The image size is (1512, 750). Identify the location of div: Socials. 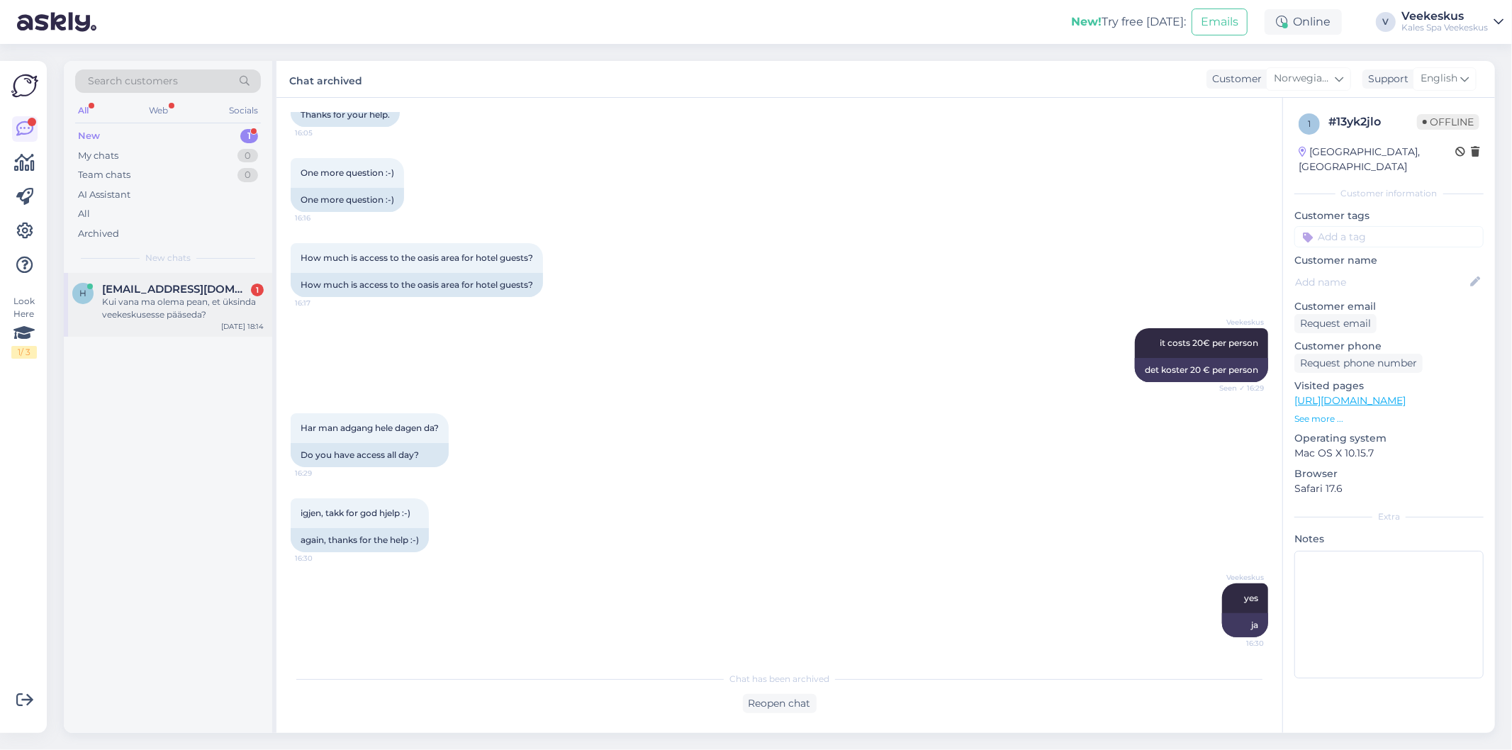
(243, 111).